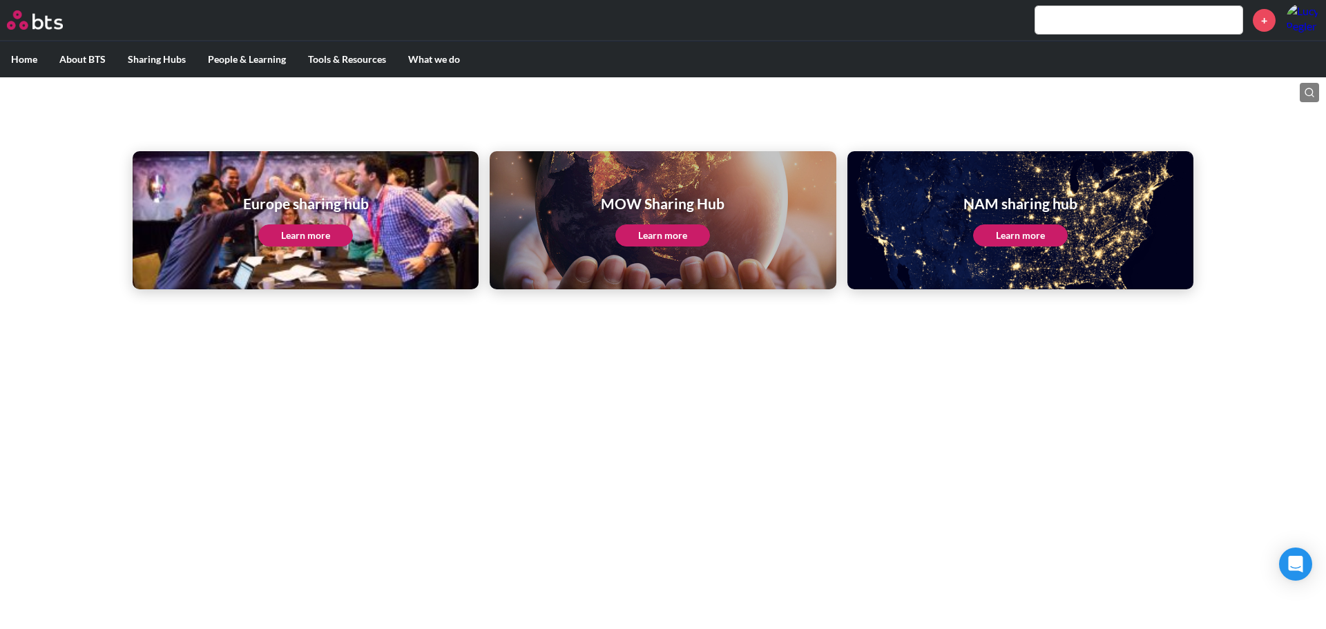  I want to click on h1: MOW Sharing Hub, so click(662, 203).